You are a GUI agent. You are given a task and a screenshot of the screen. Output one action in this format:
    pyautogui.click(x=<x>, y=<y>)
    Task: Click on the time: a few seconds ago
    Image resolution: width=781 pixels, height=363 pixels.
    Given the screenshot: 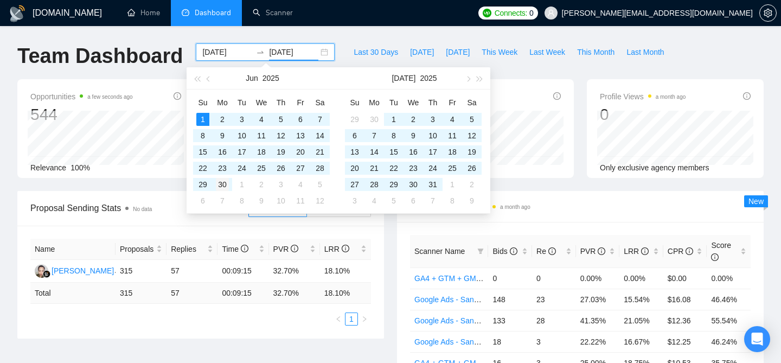 What is the action you would take?
    pyautogui.click(x=110, y=97)
    